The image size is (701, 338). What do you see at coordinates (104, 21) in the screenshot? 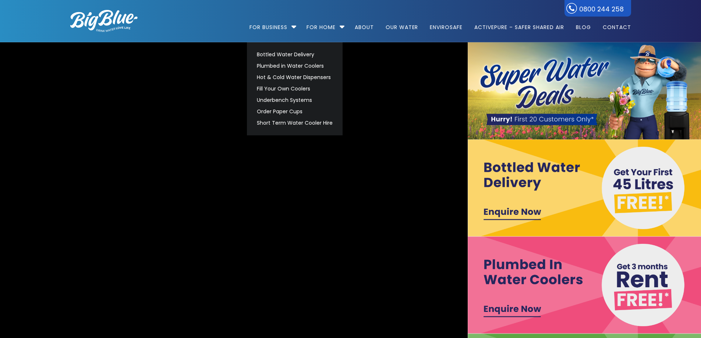
I see `img: logo` at bounding box center [104, 21].